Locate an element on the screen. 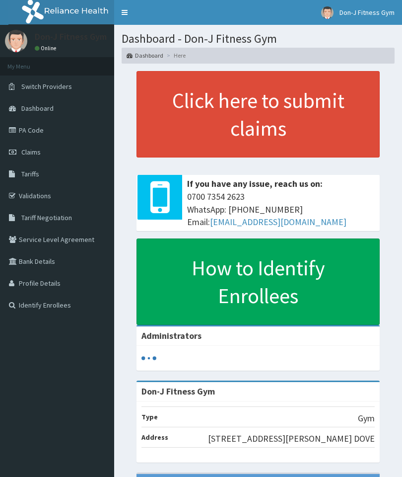  b: If you have any issue, reach us on: is located at coordinates (255, 183).